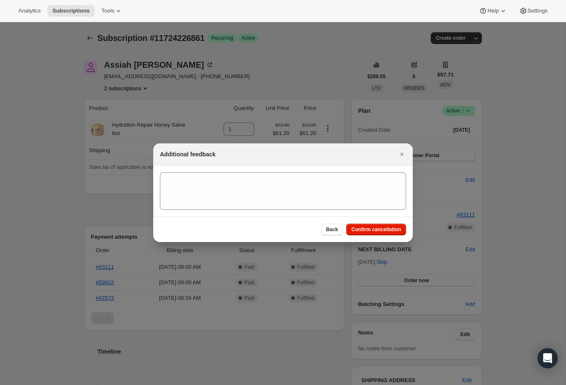  I want to click on span: Subscriptions, so click(71, 11).